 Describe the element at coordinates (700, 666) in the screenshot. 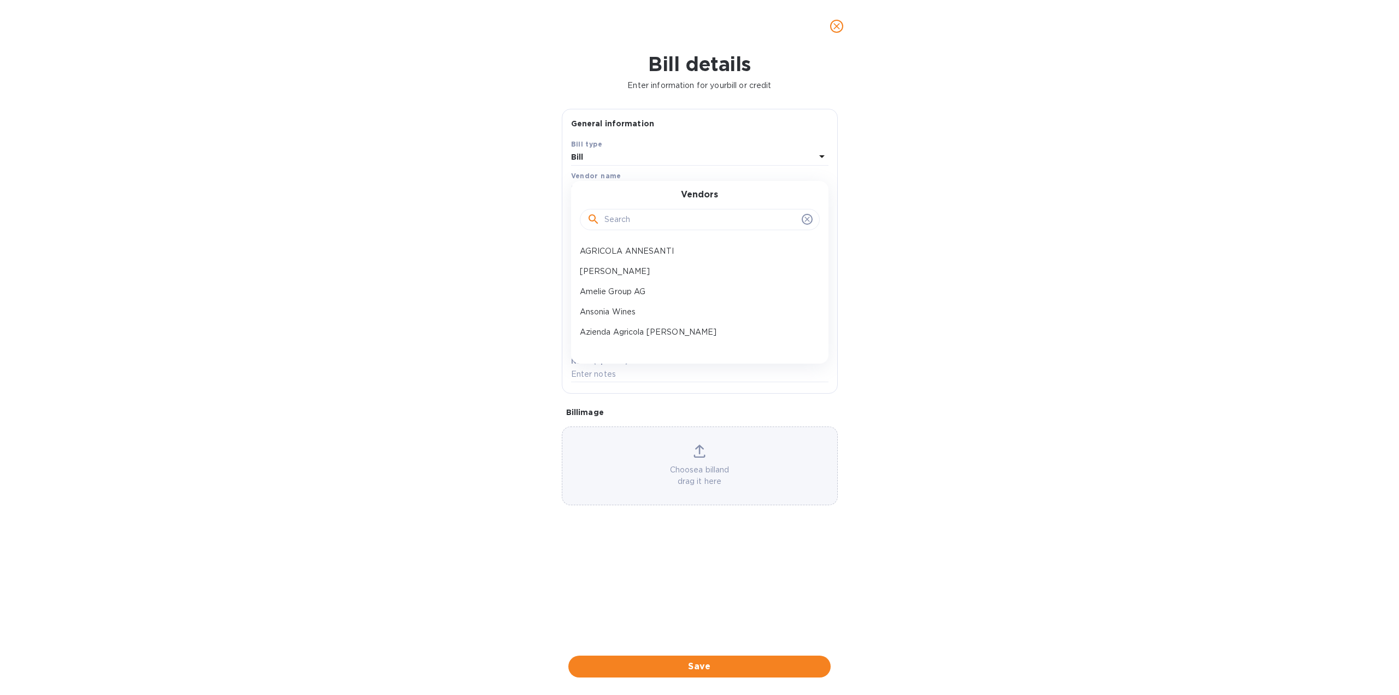

I see `button: Save` at that location.